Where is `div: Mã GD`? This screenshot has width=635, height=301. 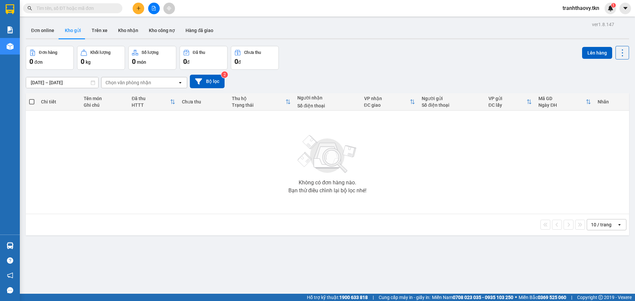 div: Mã GD is located at coordinates (562, 99).